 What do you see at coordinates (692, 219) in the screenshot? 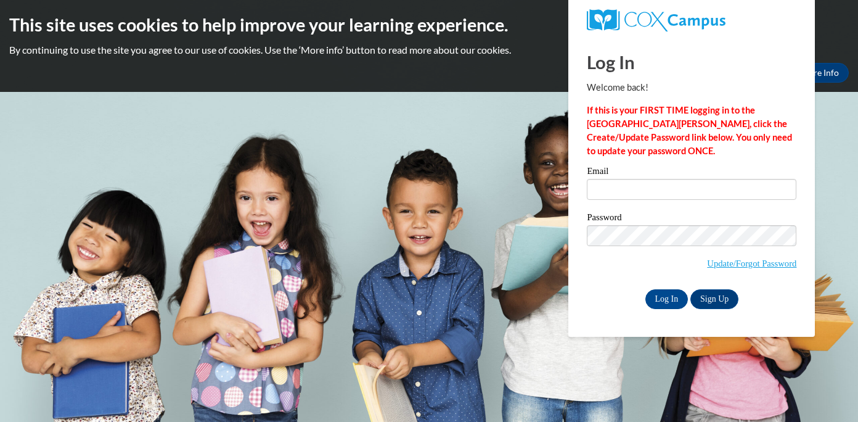
I see `label: Password` at bounding box center [692, 219].